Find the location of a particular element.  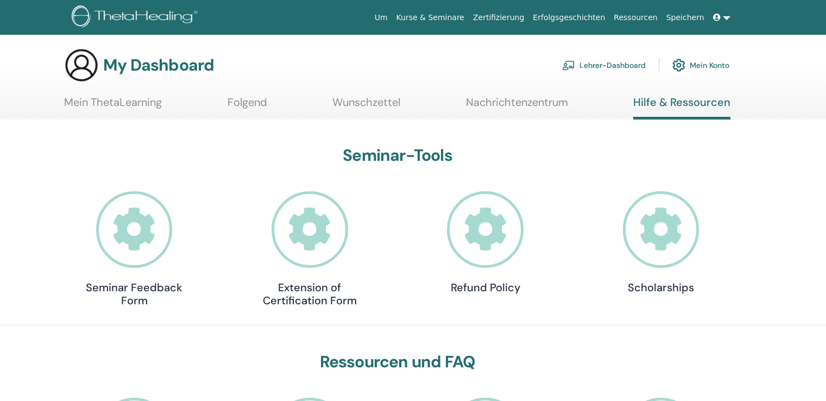

a: Ressourcen is located at coordinates (635, 17).